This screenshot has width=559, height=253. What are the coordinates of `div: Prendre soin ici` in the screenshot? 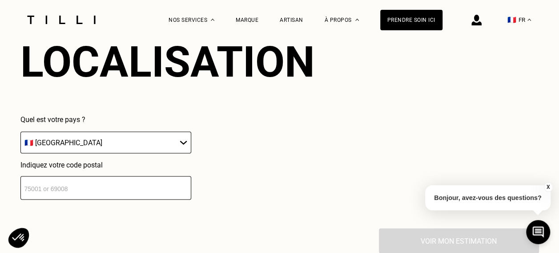 It's located at (411, 20).